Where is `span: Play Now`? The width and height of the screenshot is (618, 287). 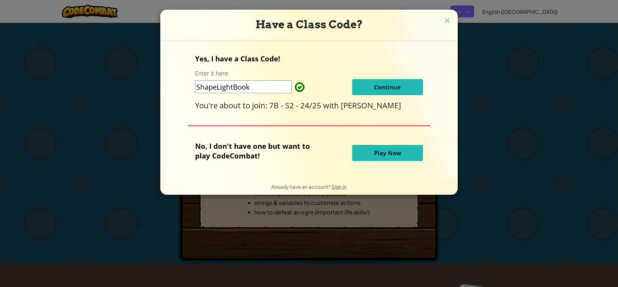 span: Play Now is located at coordinates (387, 153).